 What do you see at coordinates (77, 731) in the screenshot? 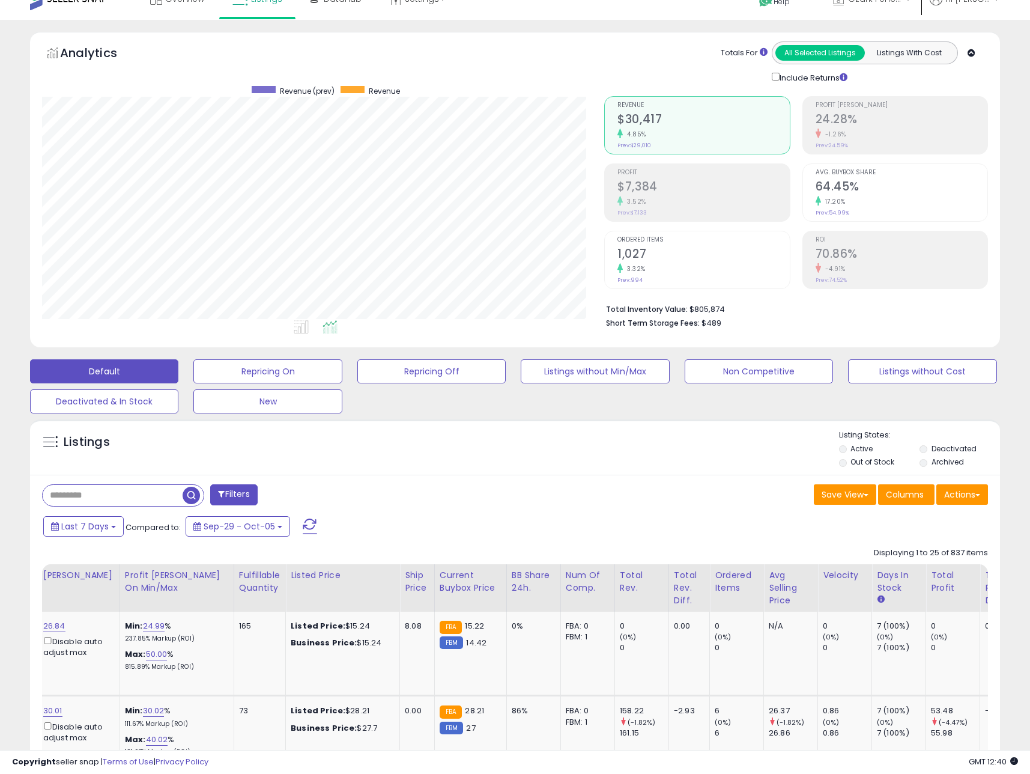
I see `div: Disable auto adjust max` at bounding box center [77, 731].